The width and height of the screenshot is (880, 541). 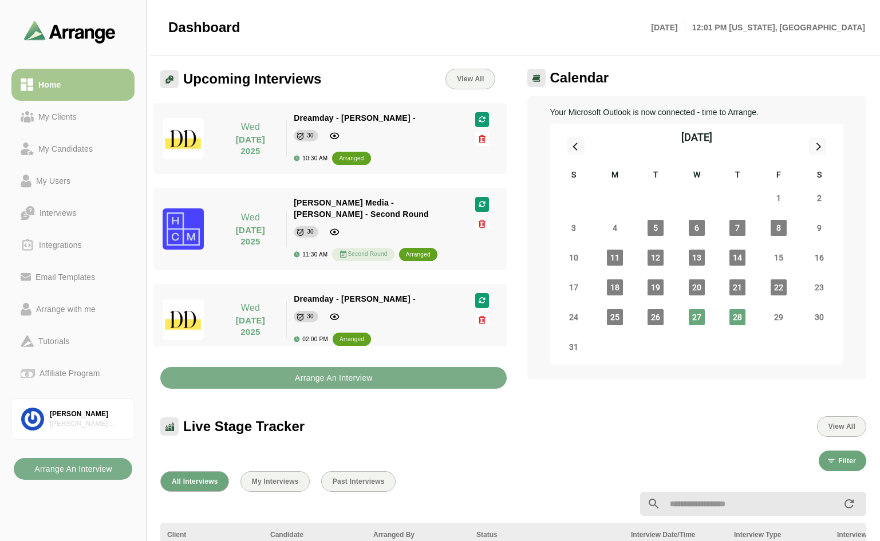 What do you see at coordinates (738, 258) in the screenshot?
I see `span: Thursday, August 14, 2025` at bounding box center [738, 258].